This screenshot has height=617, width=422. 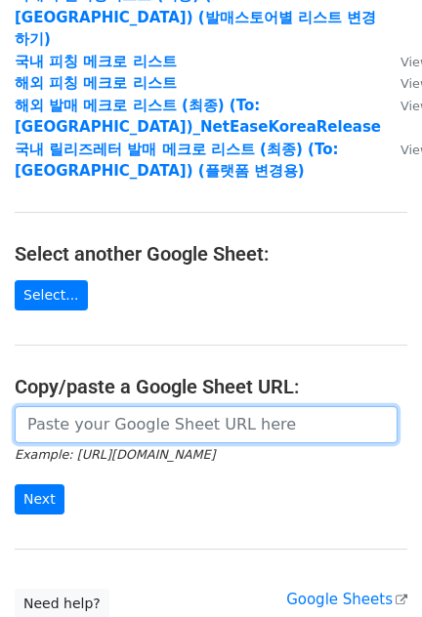 I want to click on strong: 국내 피칭 메크로 리스트, so click(x=96, y=61).